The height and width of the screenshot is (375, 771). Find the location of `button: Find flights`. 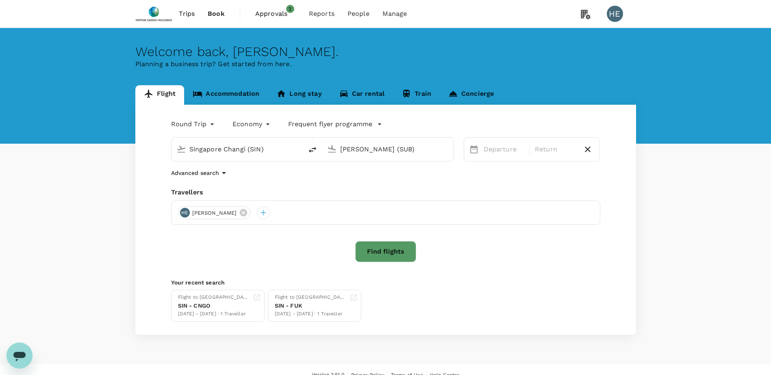

button: Find flights is located at coordinates (386, 252).